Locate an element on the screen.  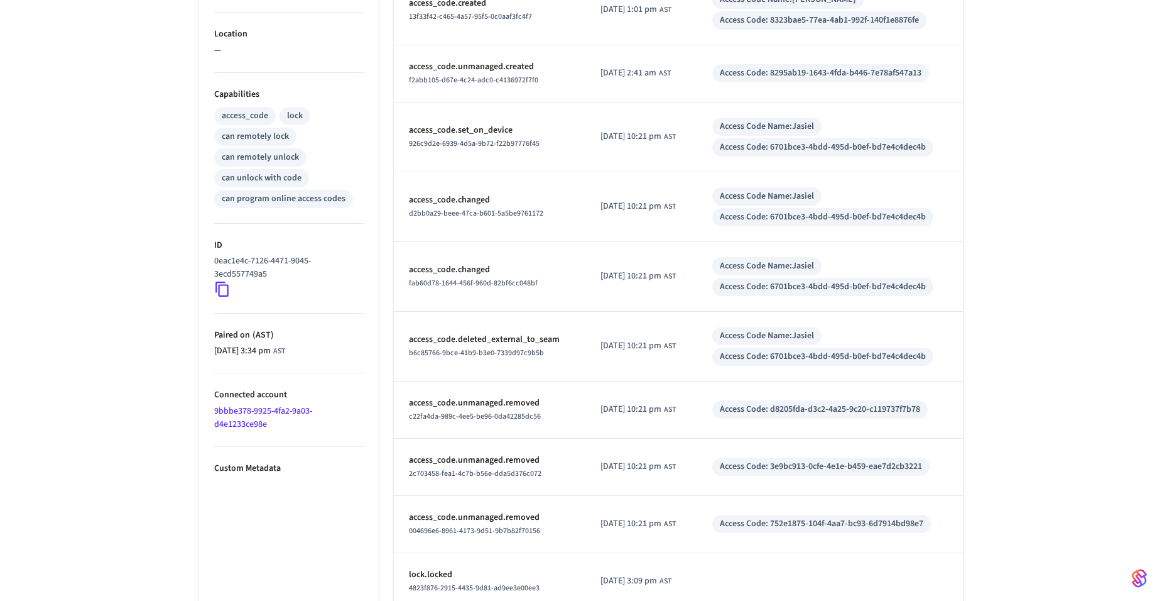
span: 2c703458-fea1-4c7b-b56e-dda5d376c072 is located at coordinates (475, 473).